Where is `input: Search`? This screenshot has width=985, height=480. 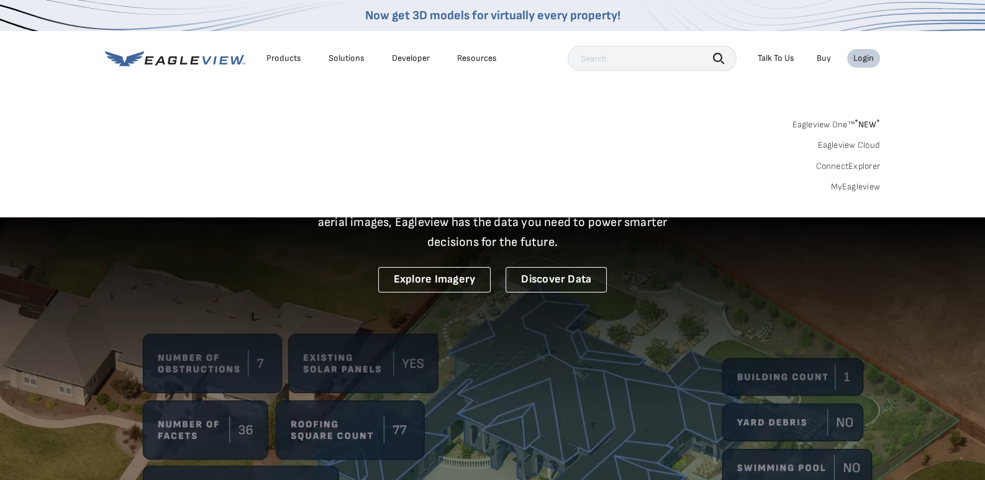
input: Search is located at coordinates (652, 58).